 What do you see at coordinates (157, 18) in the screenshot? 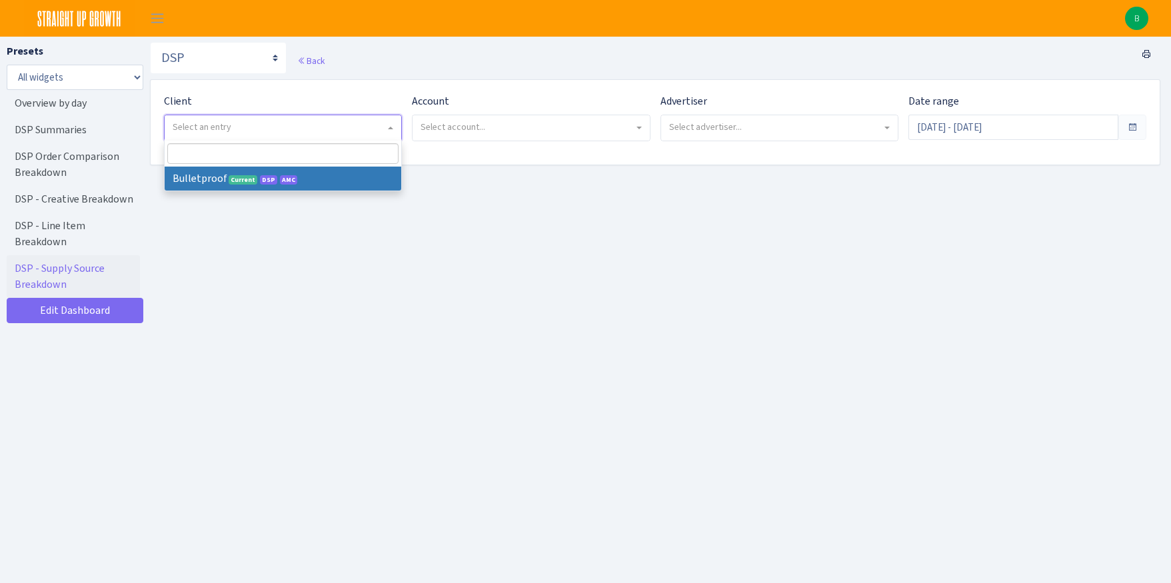
I see `button: Toggle navigation` at bounding box center [157, 18].